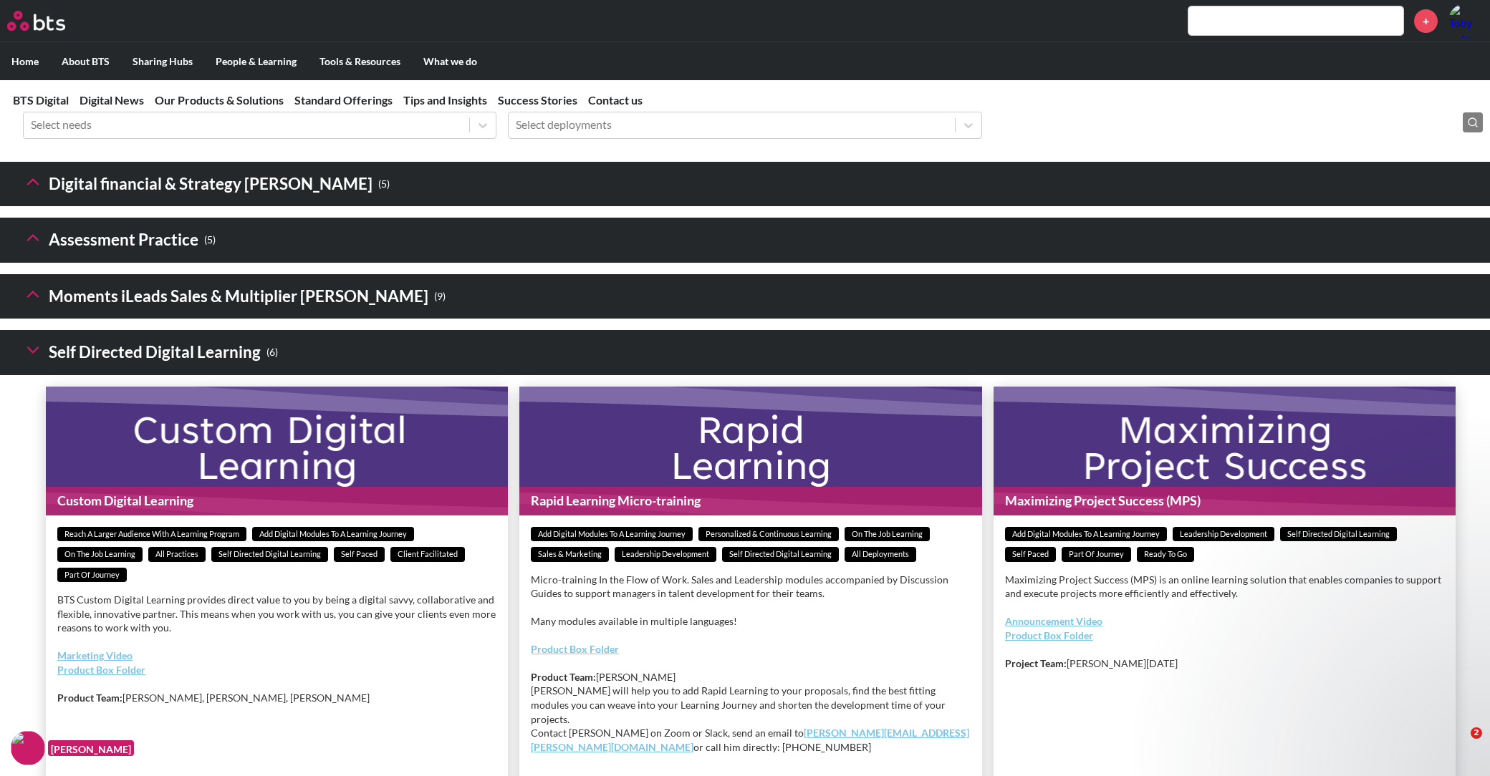 The width and height of the screenshot is (1490, 776). I want to click on label: Tools & Resources, so click(360, 62).